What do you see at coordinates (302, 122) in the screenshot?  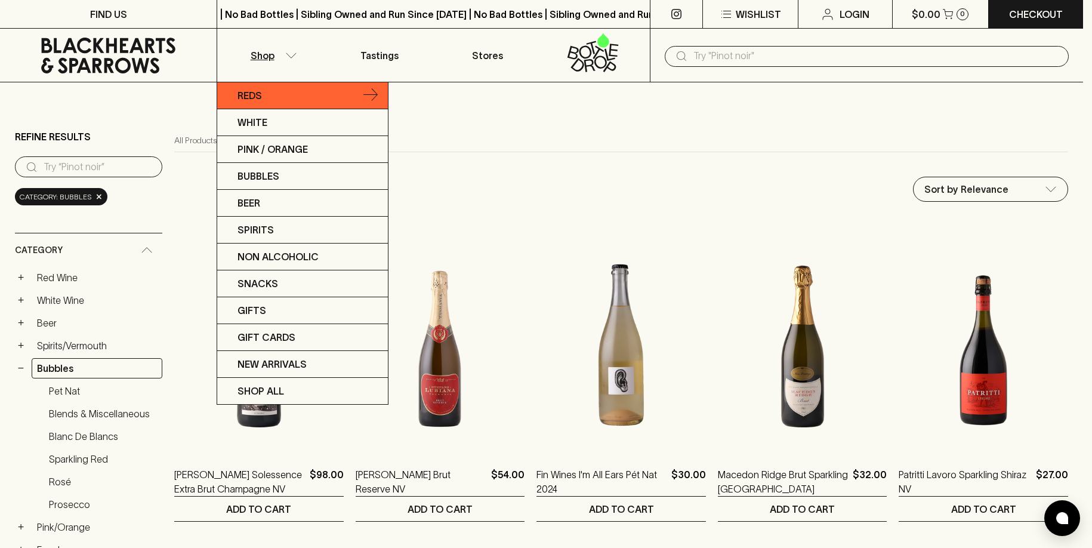 I see `a: White` at bounding box center [302, 122].